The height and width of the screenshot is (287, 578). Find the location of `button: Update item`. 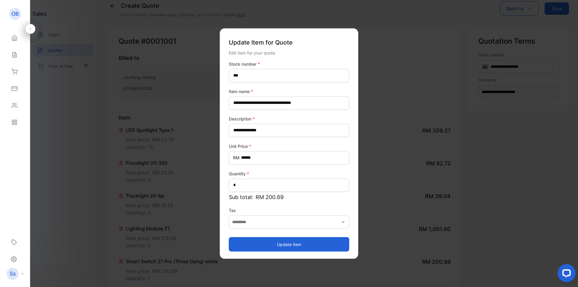

button: Update item is located at coordinates (289, 244).